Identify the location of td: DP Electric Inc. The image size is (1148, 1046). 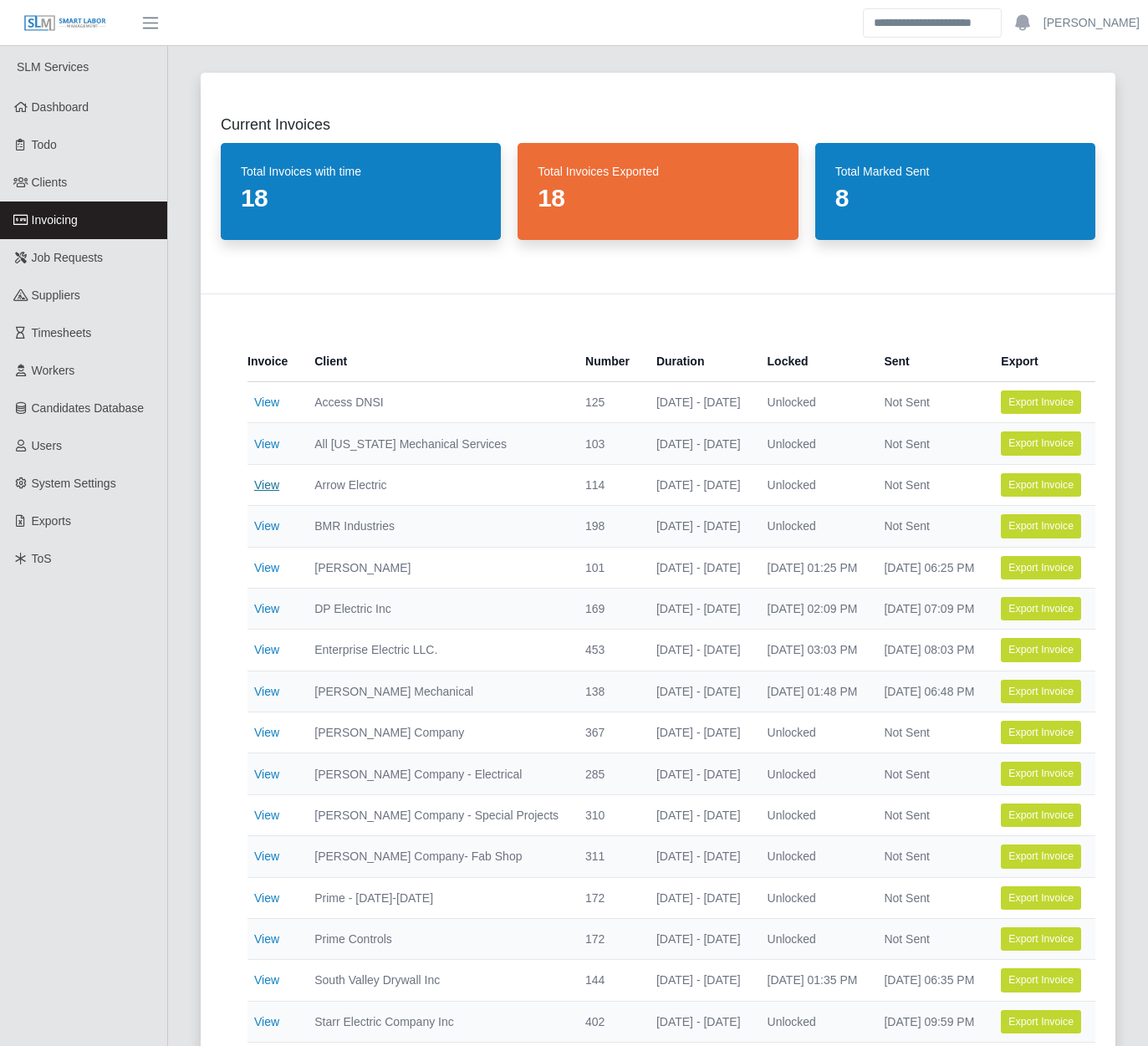
(436, 608).